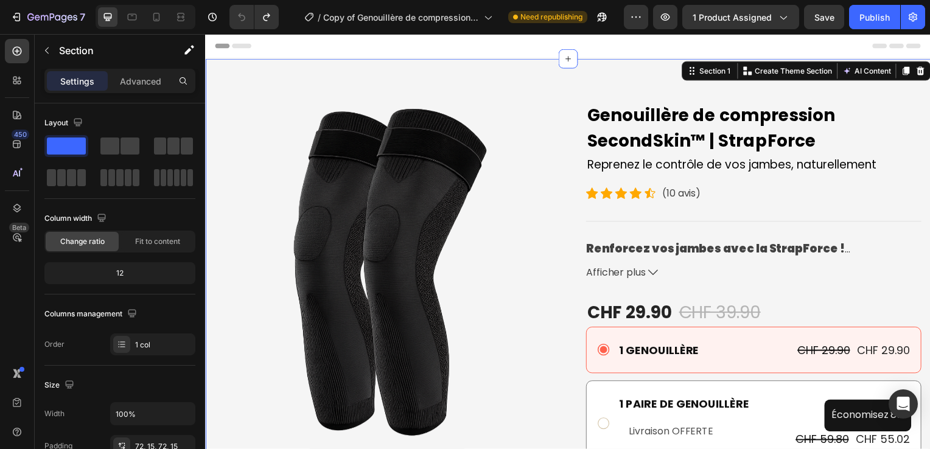  What do you see at coordinates (141, 81) in the screenshot?
I see `p: Advanced` at bounding box center [141, 81].